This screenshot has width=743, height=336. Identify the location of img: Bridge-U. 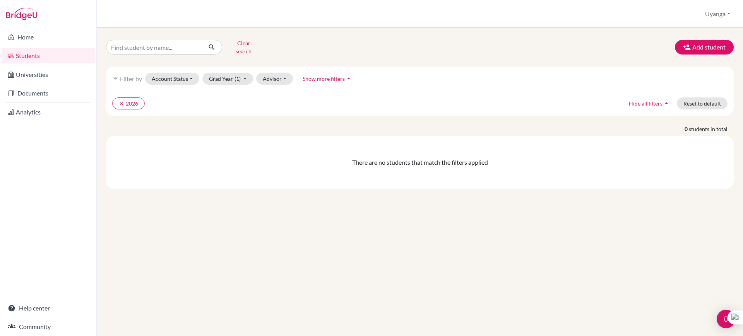
(22, 14).